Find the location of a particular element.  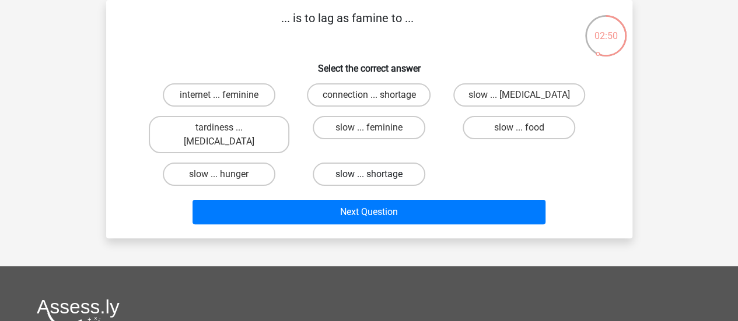

label: slow ... food is located at coordinates (519, 128).